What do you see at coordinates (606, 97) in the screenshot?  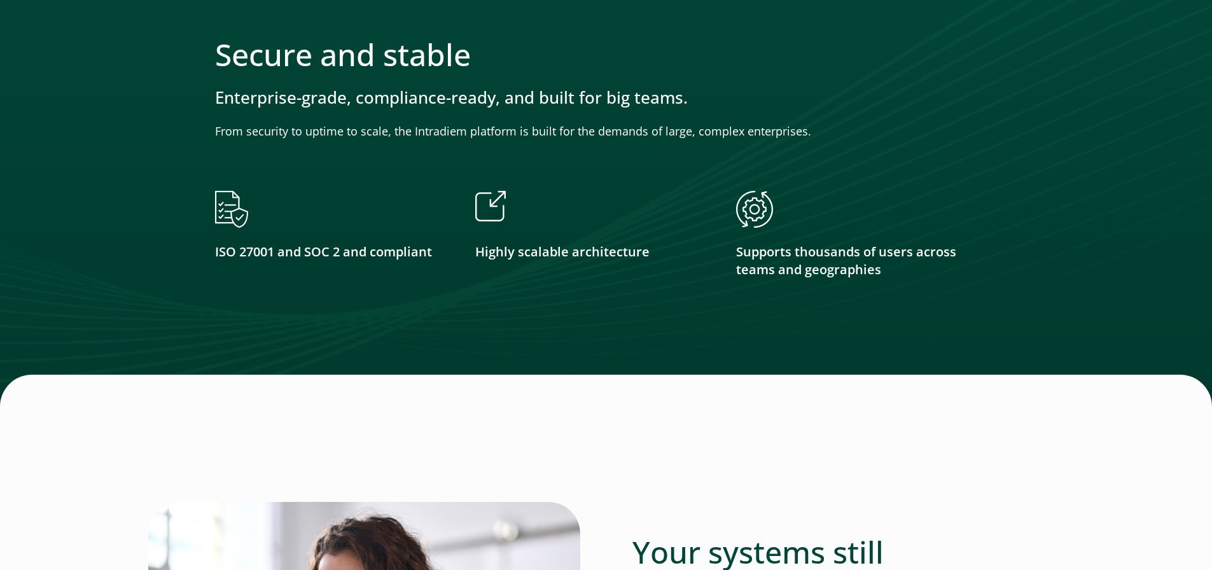 I see `h3: Enterprise-grade, compliance-ready, and built for big teams.` at bounding box center [606, 97].